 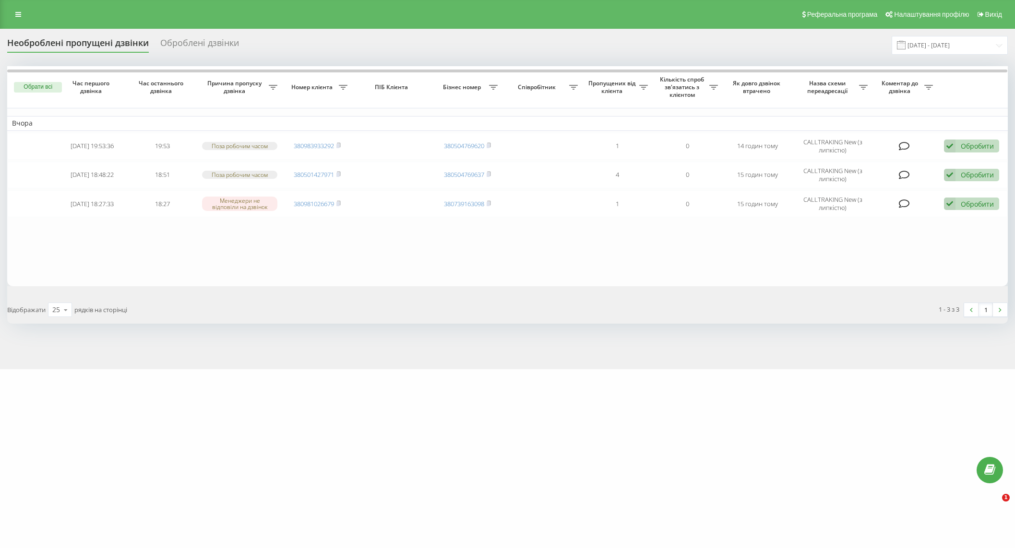 What do you see at coordinates (200, 45) in the screenshot?
I see `div: Оброблені дзвінки` at bounding box center [200, 45].